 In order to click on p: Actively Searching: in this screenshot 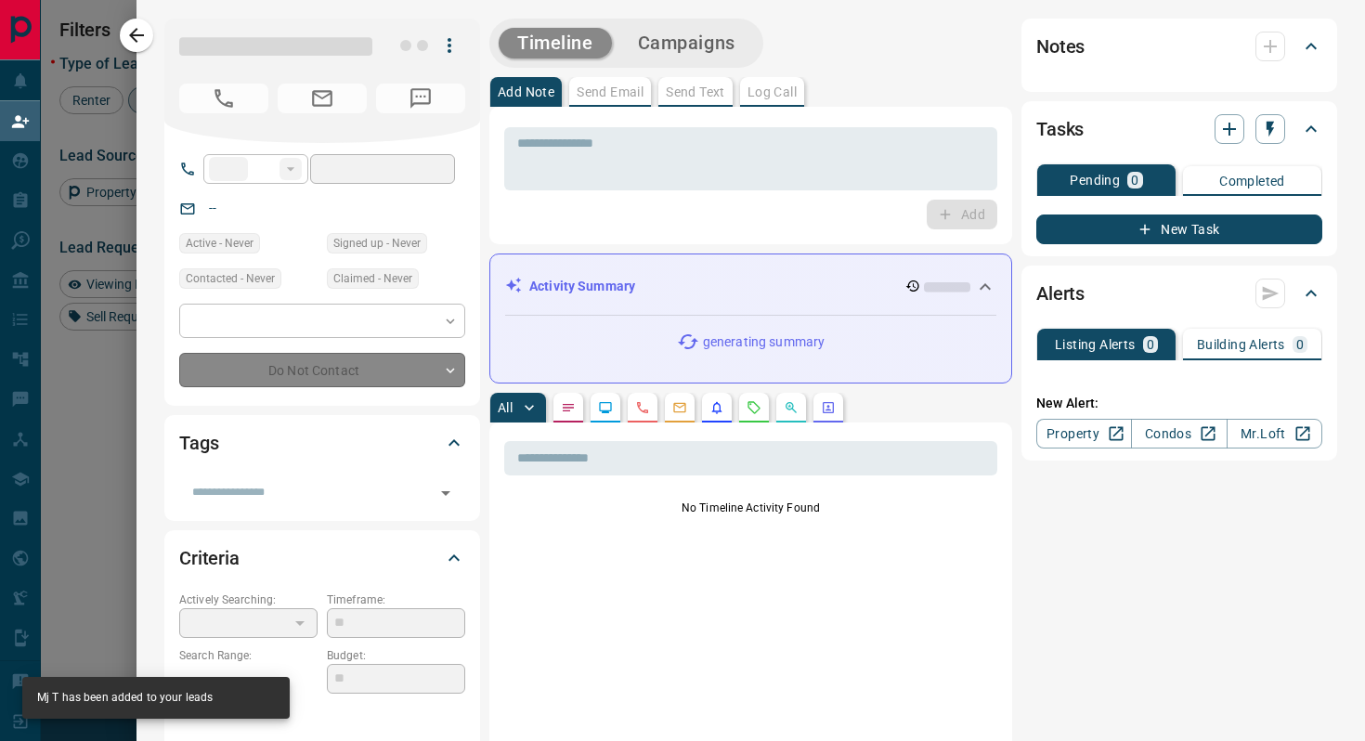, I will do `click(248, 600)`.